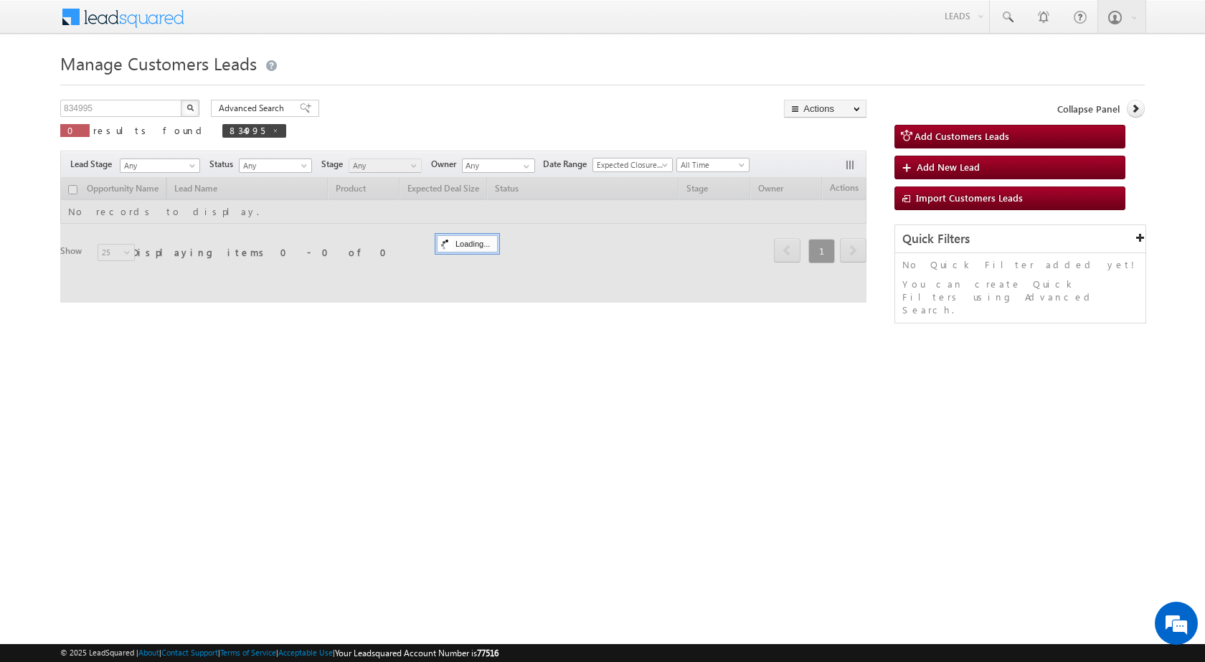  Describe the element at coordinates (1020, 265) in the screenshot. I see `p: No Quick Filter added yet!` at that location.